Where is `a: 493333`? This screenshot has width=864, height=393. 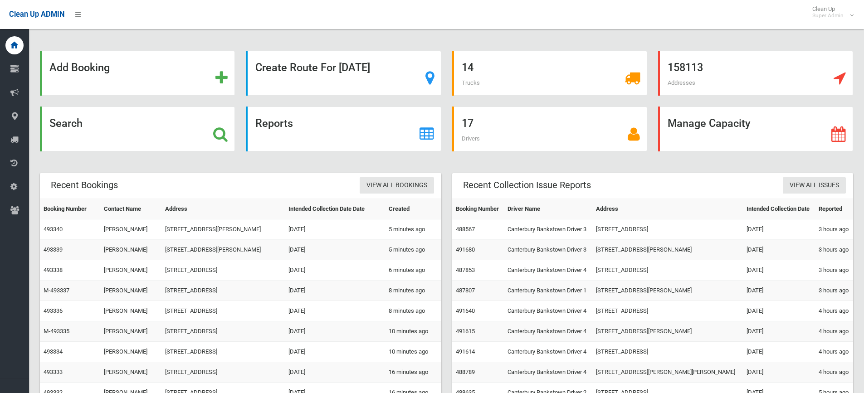
a: 493333 is located at coordinates (53, 372).